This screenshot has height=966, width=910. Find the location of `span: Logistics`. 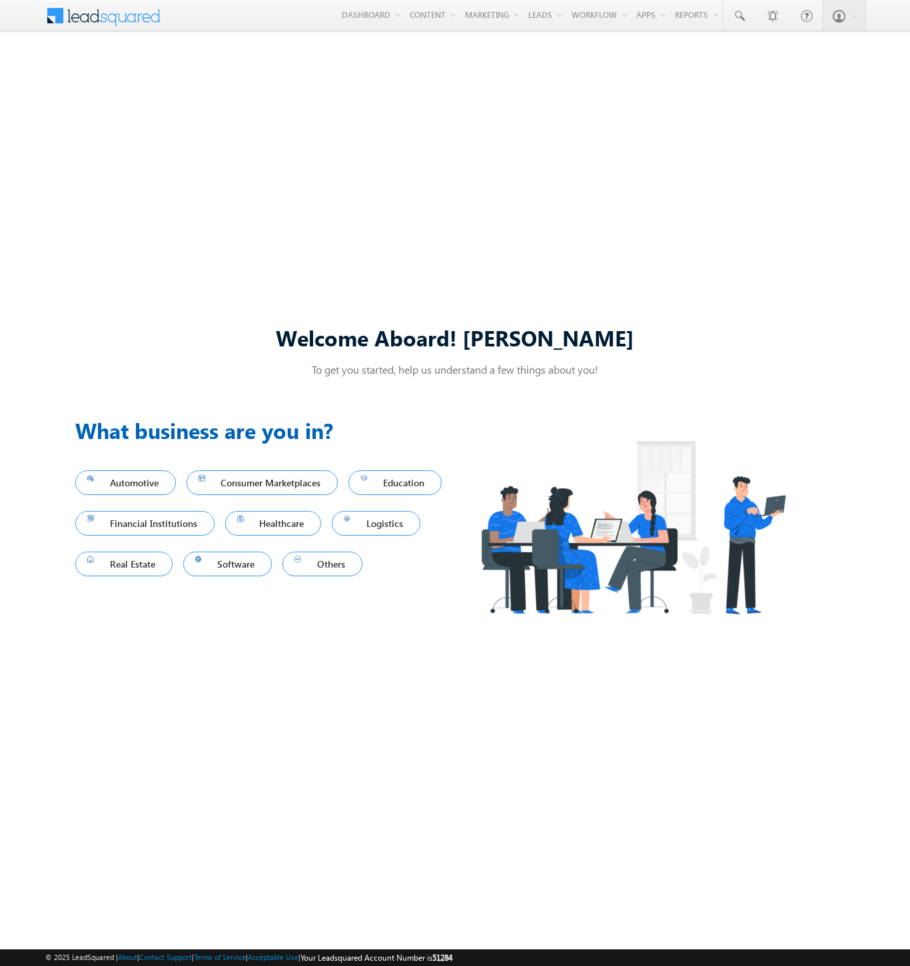

span: Logistics is located at coordinates (376, 523).